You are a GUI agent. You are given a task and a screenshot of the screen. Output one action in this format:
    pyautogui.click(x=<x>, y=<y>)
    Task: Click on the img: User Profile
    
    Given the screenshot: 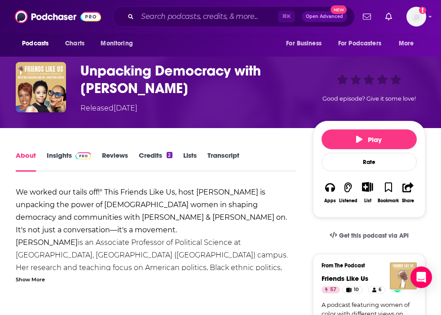 What is the action you would take?
    pyautogui.click(x=416, y=17)
    